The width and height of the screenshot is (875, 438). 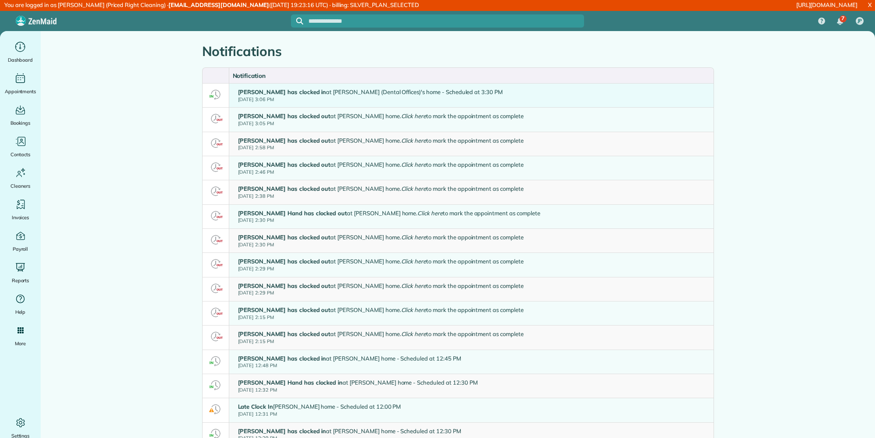 What do you see at coordinates (840, 21) in the screenshot?
I see `div: 7 unread notifications` at bounding box center [840, 21].